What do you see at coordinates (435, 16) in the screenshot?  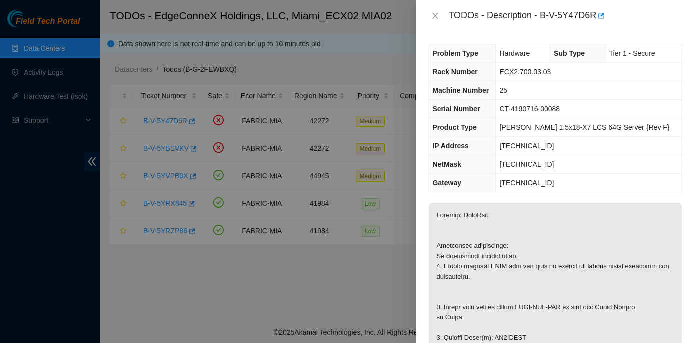 I see `button: Close` at bounding box center [435, 16].